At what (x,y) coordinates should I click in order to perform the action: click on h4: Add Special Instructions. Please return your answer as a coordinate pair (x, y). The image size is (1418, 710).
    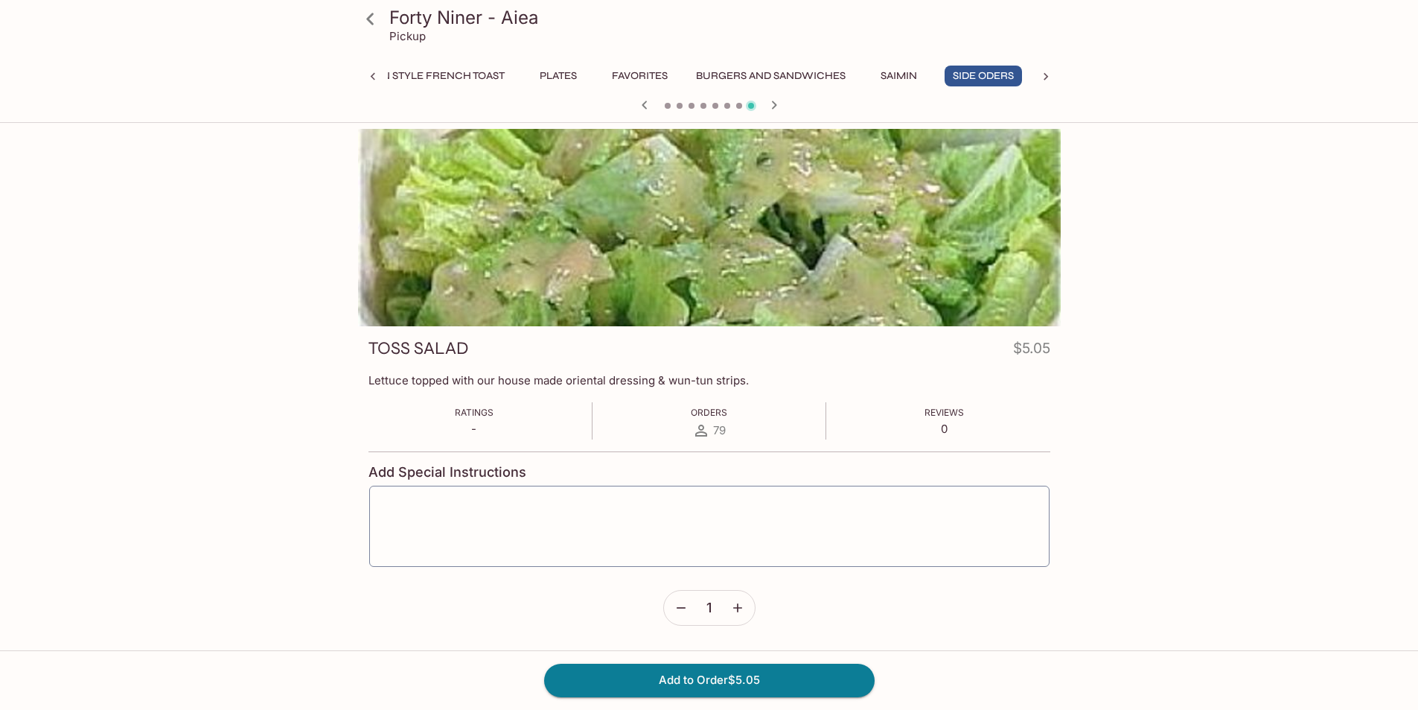
    Looking at the image, I should click on (710, 472).